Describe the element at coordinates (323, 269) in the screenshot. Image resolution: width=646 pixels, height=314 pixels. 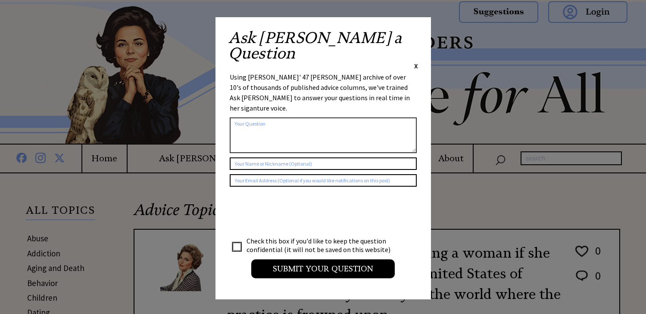
I see `input: Submit your Question` at that location.